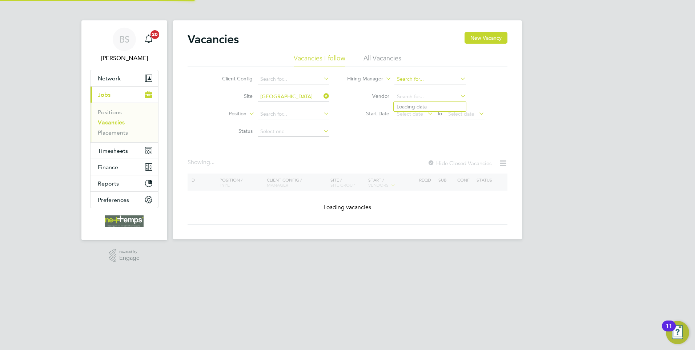  What do you see at coordinates (124, 58) in the screenshot?
I see `span: Brooke Sharp` at bounding box center [124, 58].